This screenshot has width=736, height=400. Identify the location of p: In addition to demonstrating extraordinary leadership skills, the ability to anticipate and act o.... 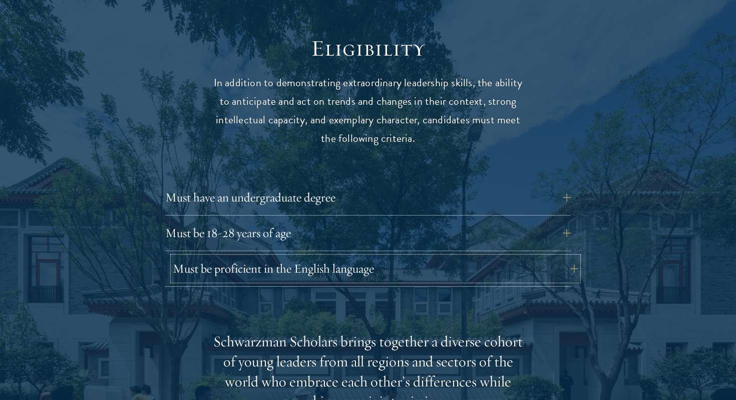
(368, 111).